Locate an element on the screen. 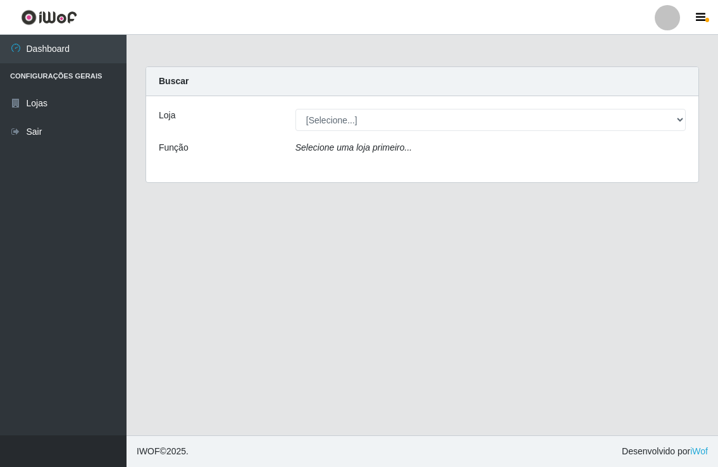 The width and height of the screenshot is (718, 467). span: IWOF is located at coordinates (148, 451).